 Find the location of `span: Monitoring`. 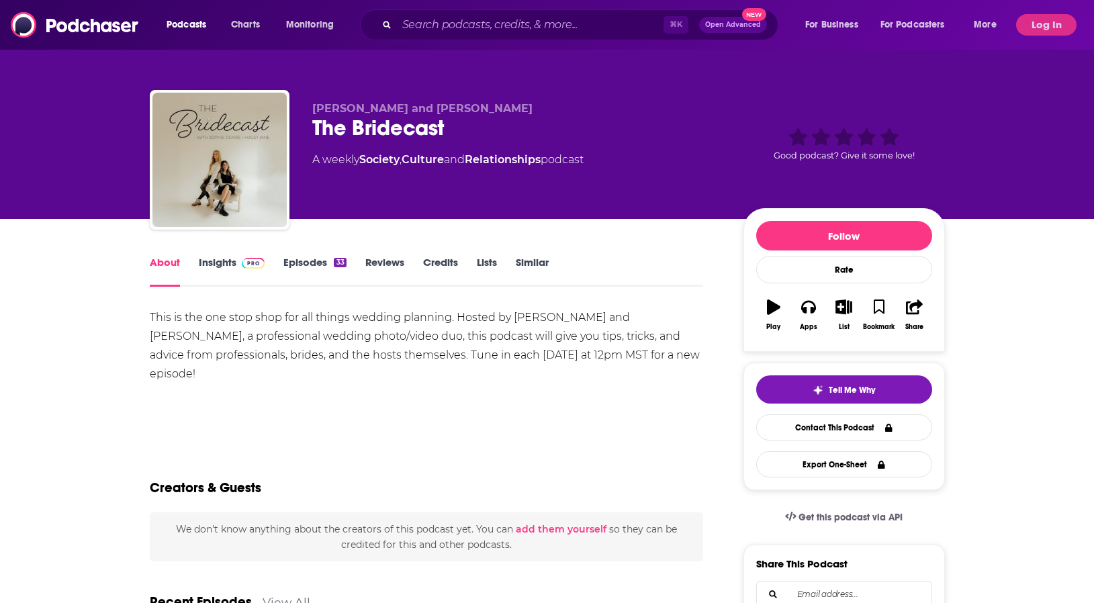

span: Monitoring is located at coordinates (310, 25).